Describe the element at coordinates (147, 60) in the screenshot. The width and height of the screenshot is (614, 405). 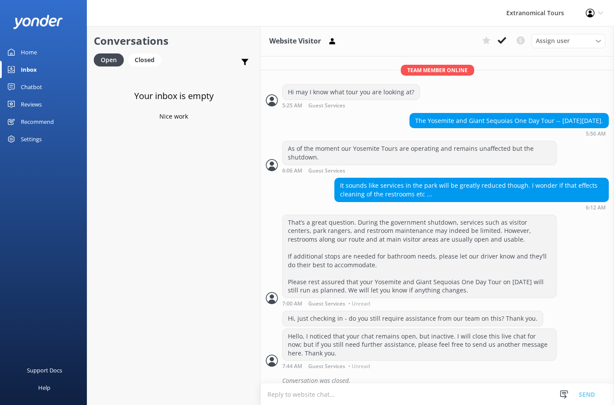
I see `a: Closed` at that location.